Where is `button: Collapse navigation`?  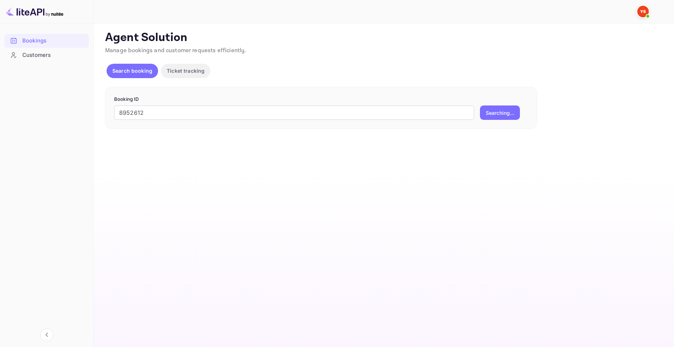 button: Collapse navigation is located at coordinates (47, 335).